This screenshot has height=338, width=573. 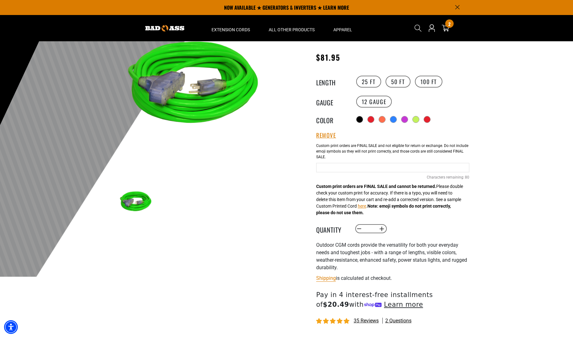 I want to click on summary: All Other Products, so click(x=292, y=28).